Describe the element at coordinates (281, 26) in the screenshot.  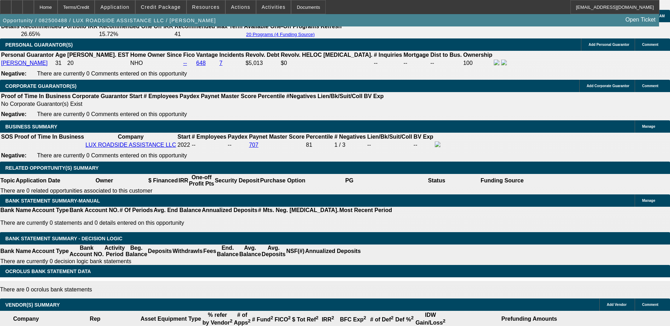
I see `th: Available One-Off Programs` at that location.